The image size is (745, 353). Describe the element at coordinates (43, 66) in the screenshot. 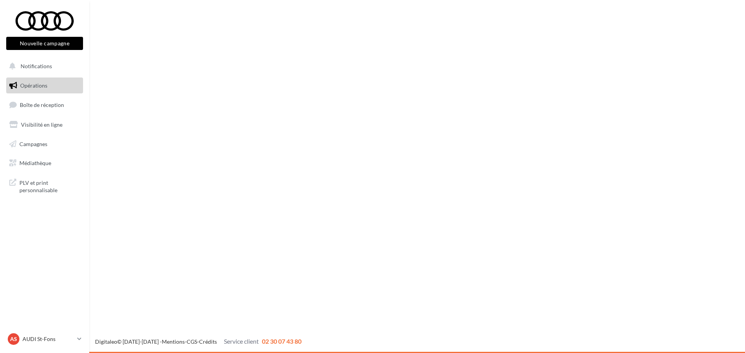

I see `button: Notifications` at that location.